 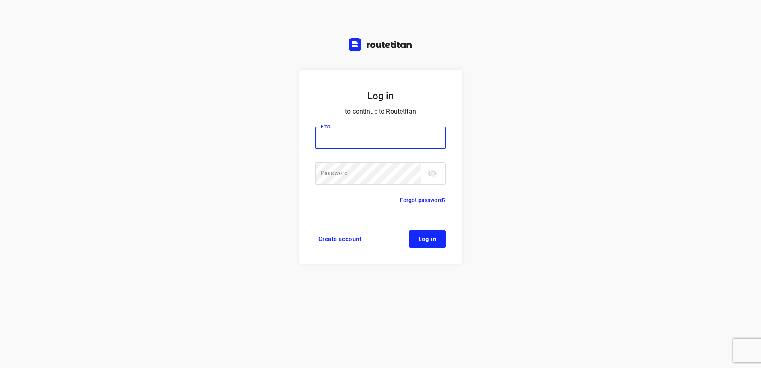 What do you see at coordinates (432, 174) in the screenshot?
I see `button: toggle password visibility` at bounding box center [432, 174].